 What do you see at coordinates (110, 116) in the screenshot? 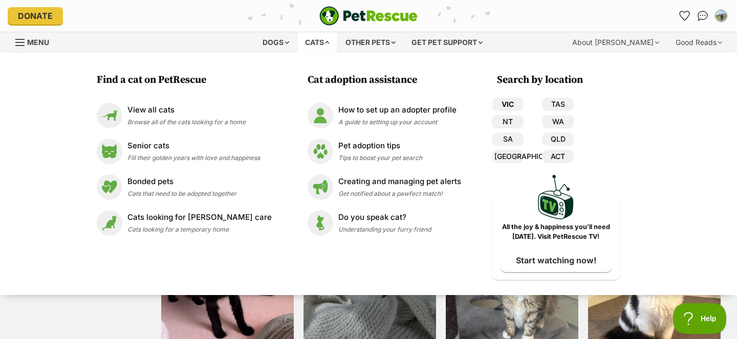
I see `img: View all cats` at bounding box center [110, 116].